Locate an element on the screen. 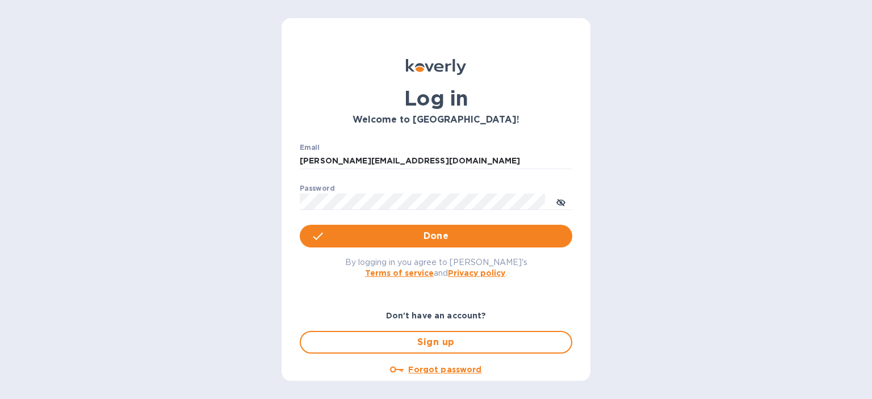  button: Sign up is located at coordinates (436, 342).